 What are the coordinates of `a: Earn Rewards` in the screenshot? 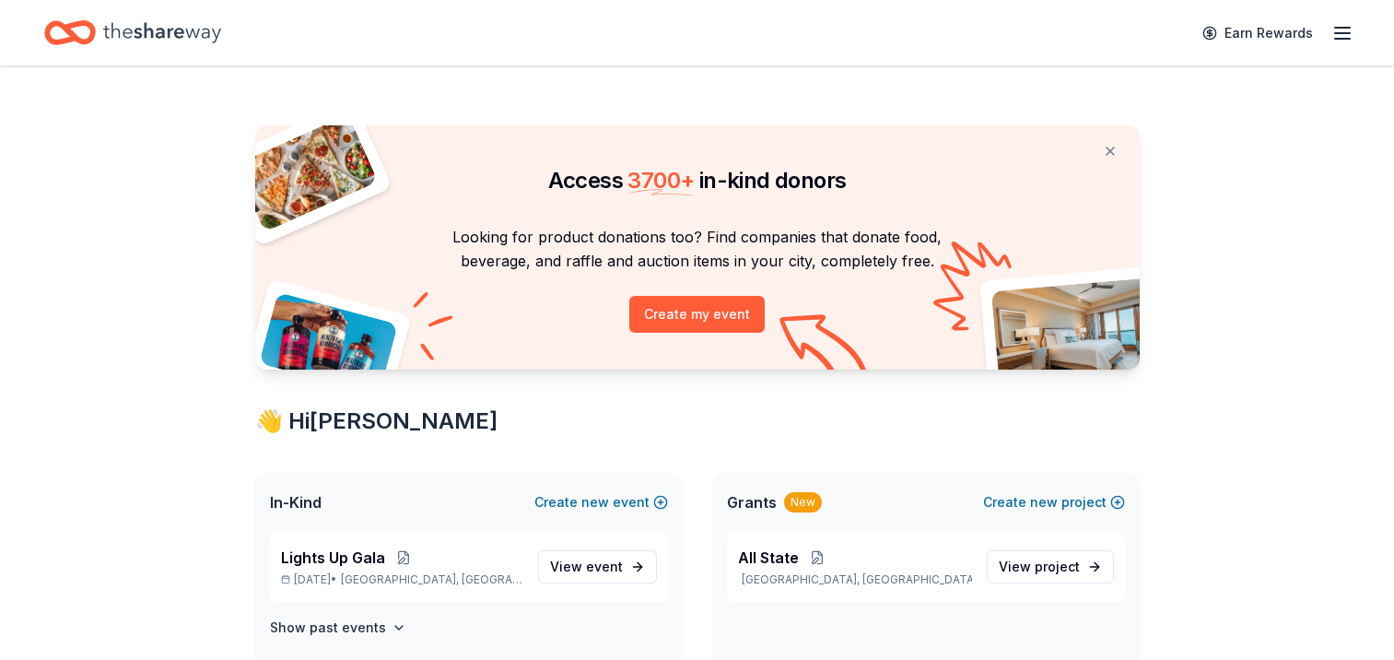 It's located at (1257, 33).